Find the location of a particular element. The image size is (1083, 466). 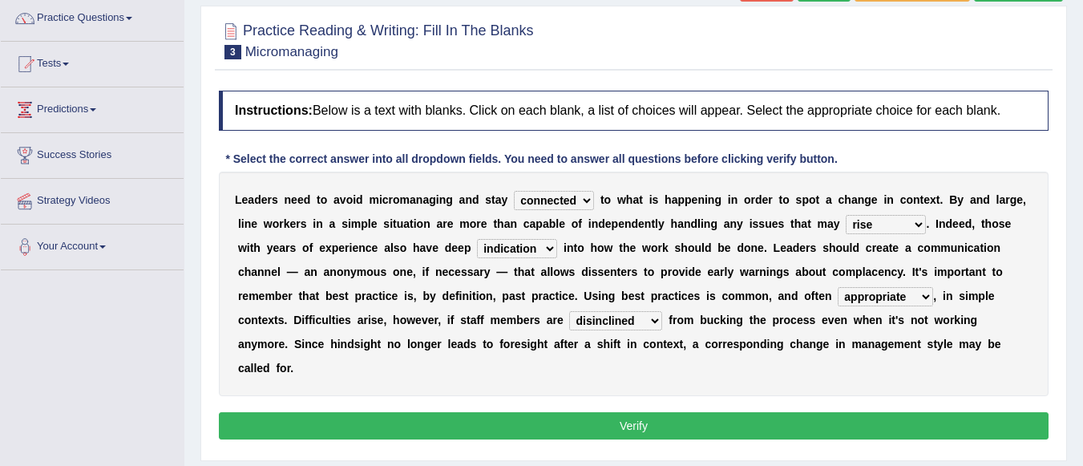

b: p is located at coordinates (467, 248).